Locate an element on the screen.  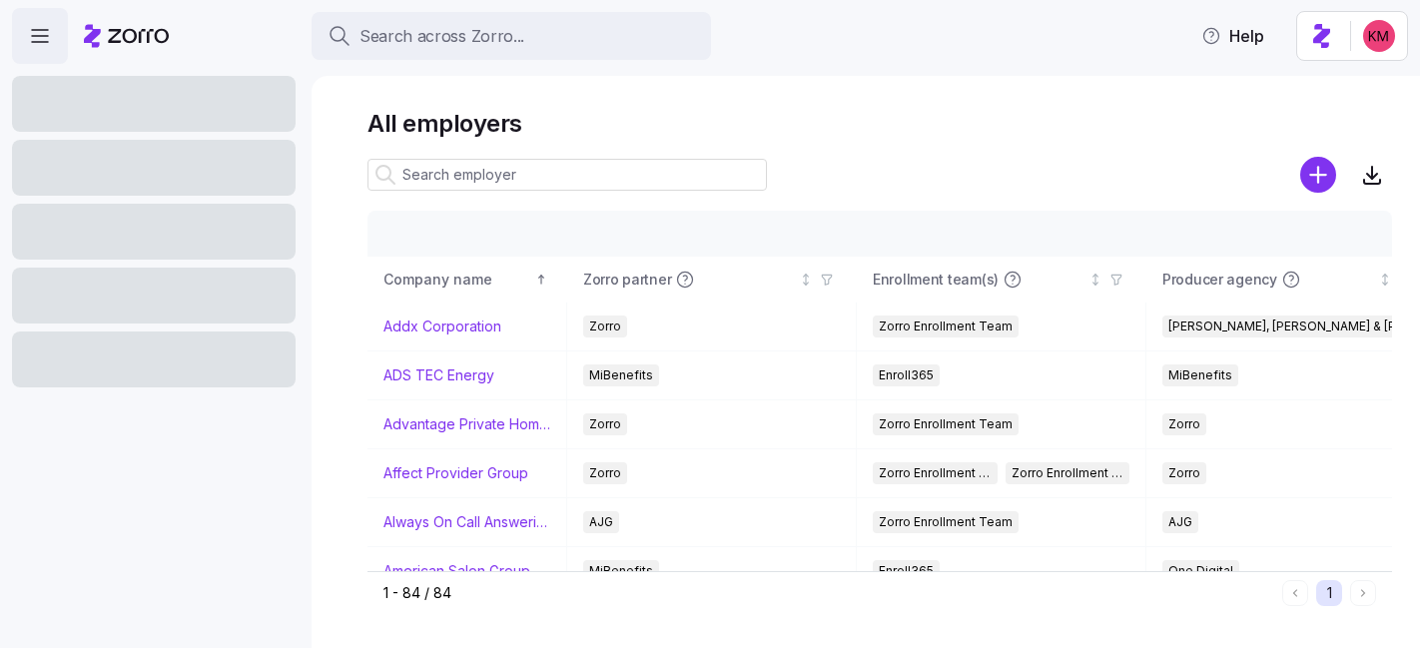
span: Search across Zorro... is located at coordinates (441, 36).